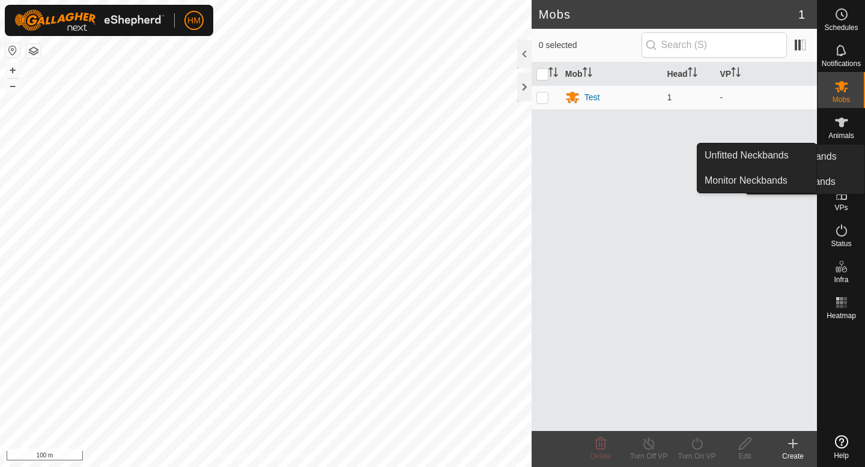  Describe the element at coordinates (841, 136) in the screenshot. I see `span: Animals` at that location.